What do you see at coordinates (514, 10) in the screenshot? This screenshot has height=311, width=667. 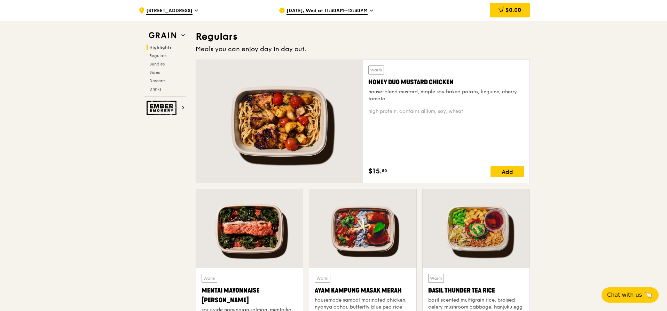 I see `span: $0.00` at bounding box center [514, 10].